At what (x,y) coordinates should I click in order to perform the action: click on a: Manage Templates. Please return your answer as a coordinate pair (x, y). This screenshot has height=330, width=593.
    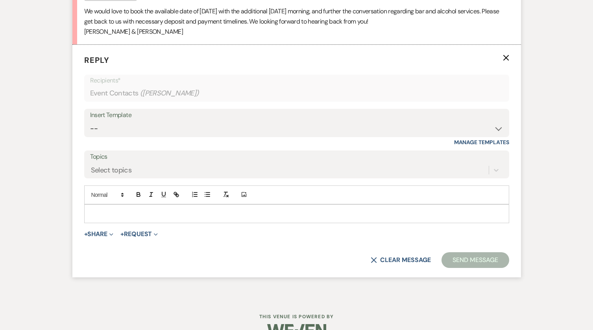
    Looking at the image, I should click on (481, 142).